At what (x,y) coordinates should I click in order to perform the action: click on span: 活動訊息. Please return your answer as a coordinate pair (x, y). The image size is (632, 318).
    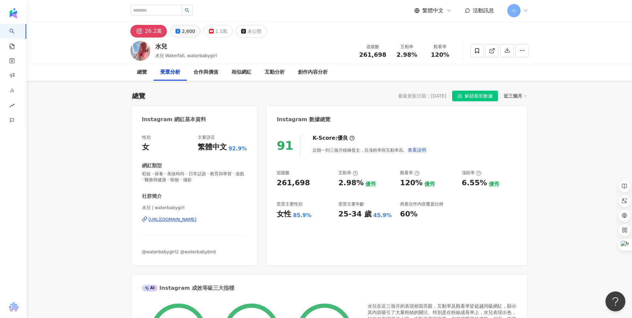
    Looking at the image, I should click on (483, 10).